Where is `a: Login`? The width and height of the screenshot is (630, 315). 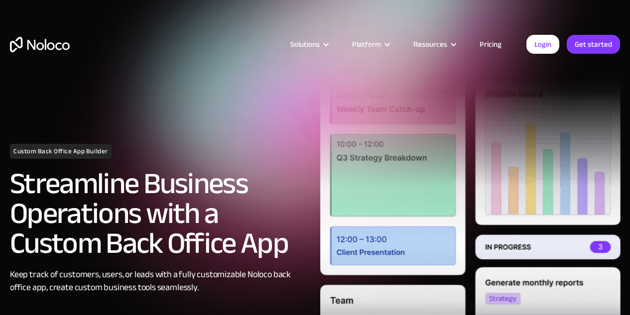
a: Login is located at coordinates (543, 44).